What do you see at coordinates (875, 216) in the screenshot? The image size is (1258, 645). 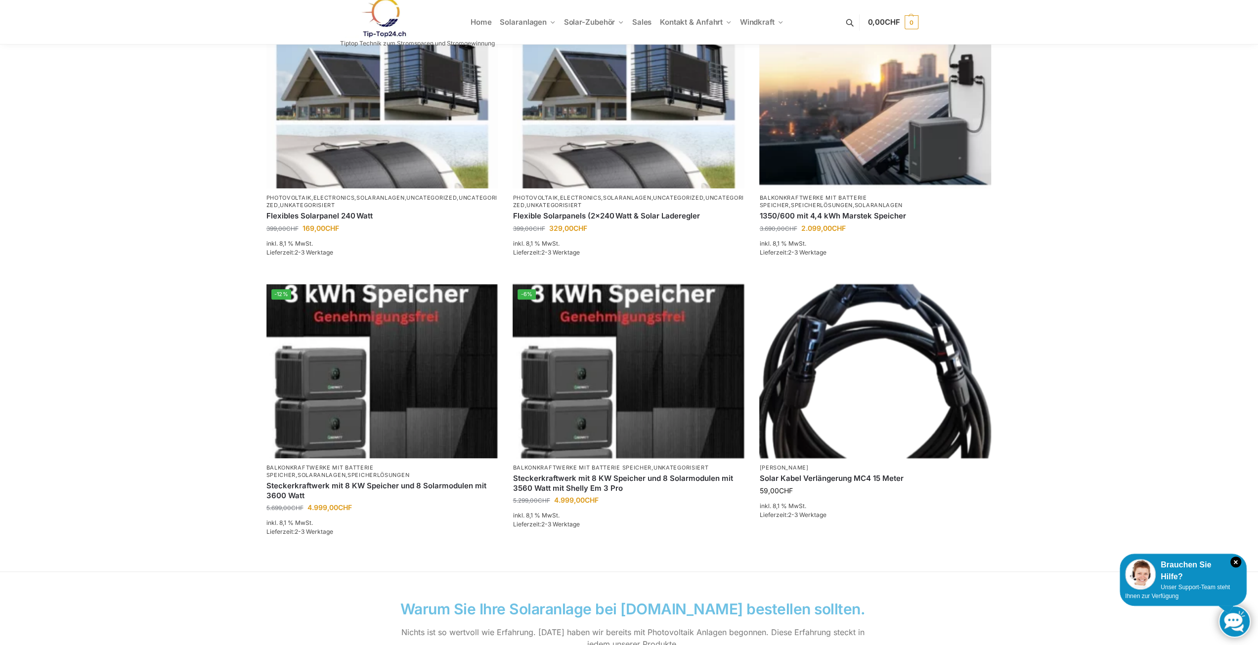 I see `a: 1350/600 mit 4,4 kWh Marstek Speicher` at bounding box center [875, 216].